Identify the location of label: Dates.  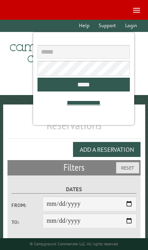
(74, 189).